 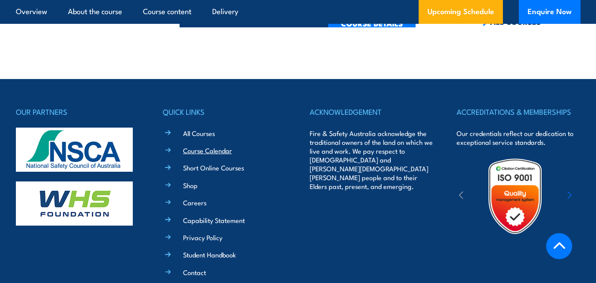 I want to click on a: Shop, so click(x=190, y=185).